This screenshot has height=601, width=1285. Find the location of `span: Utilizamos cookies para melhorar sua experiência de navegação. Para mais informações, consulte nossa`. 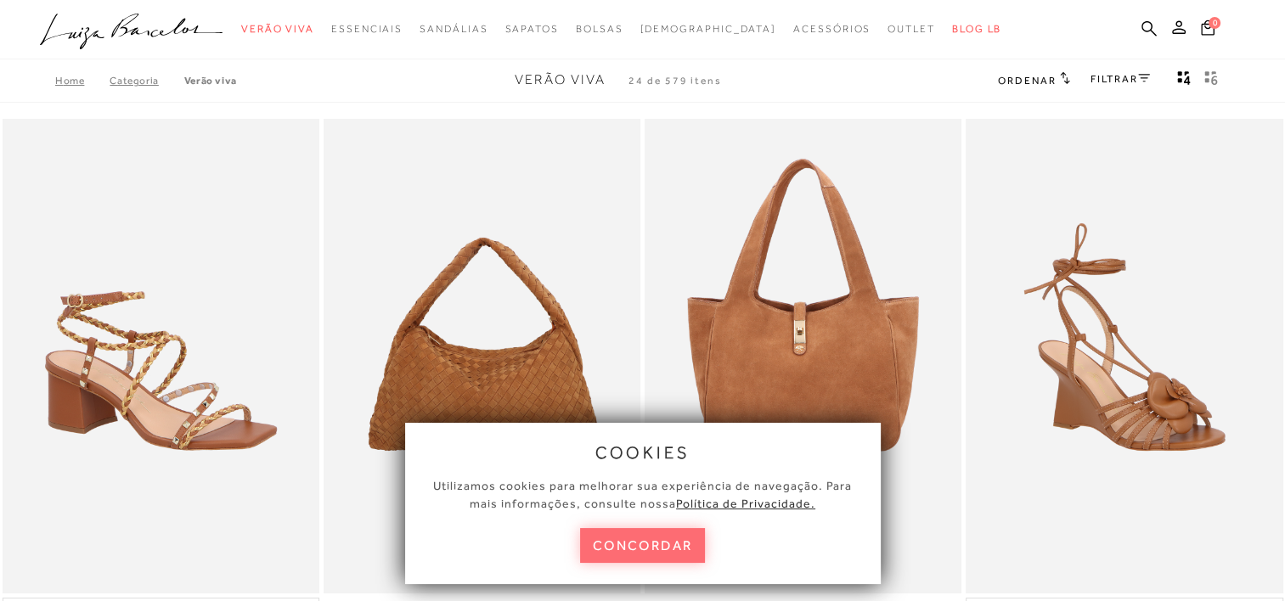

span: Utilizamos cookies para melhorar sua experiência de navegação. Para mais informações, consulte nossa is located at coordinates (642, 494).